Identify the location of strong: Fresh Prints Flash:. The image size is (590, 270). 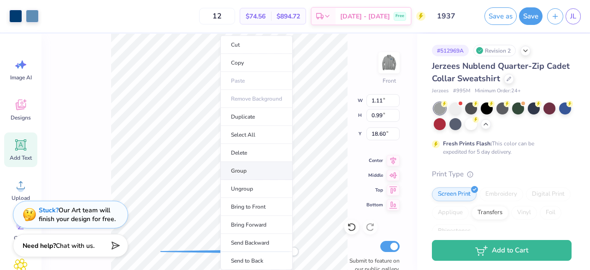
(467, 143).